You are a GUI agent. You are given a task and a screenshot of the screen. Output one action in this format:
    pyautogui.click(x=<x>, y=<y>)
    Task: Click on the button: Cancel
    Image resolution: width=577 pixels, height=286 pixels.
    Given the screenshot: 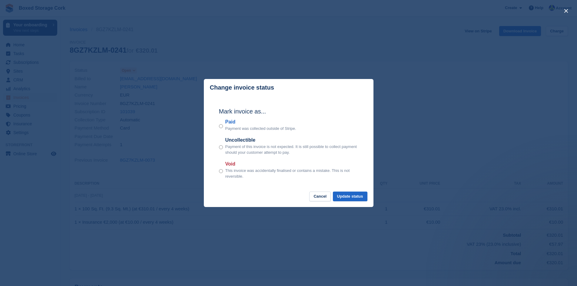 What is the action you would take?
    pyautogui.click(x=320, y=197)
    